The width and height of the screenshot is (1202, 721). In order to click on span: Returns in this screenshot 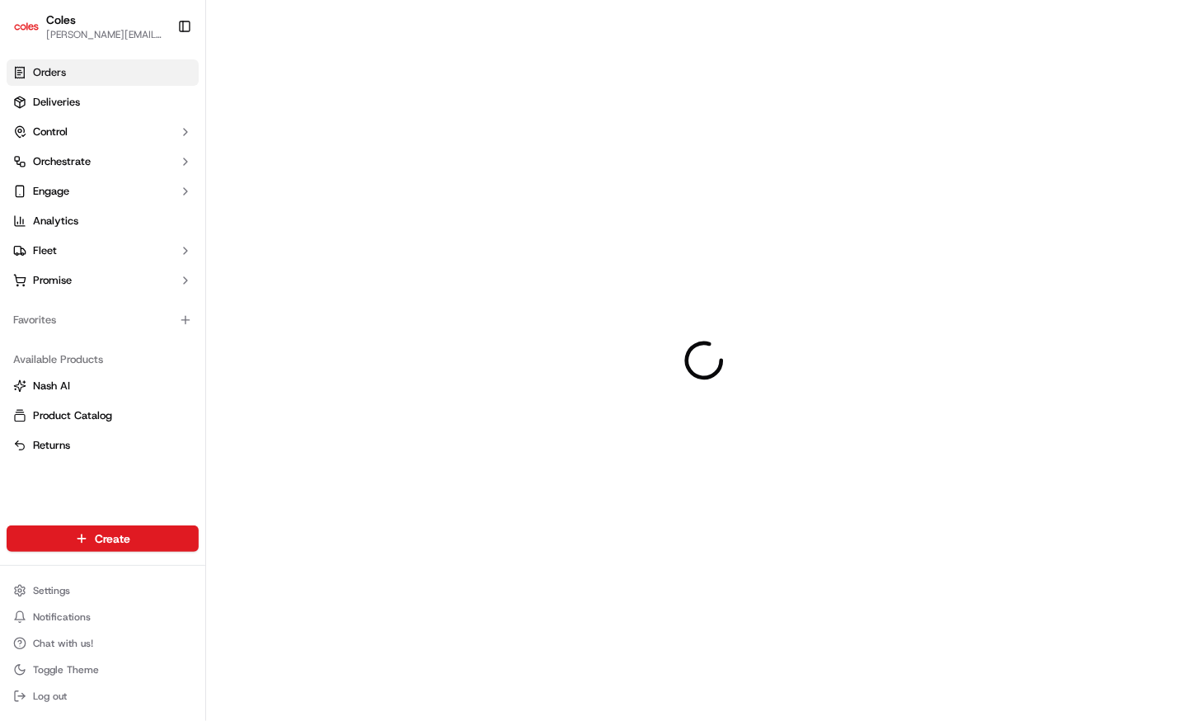, I will do `click(51, 445)`.